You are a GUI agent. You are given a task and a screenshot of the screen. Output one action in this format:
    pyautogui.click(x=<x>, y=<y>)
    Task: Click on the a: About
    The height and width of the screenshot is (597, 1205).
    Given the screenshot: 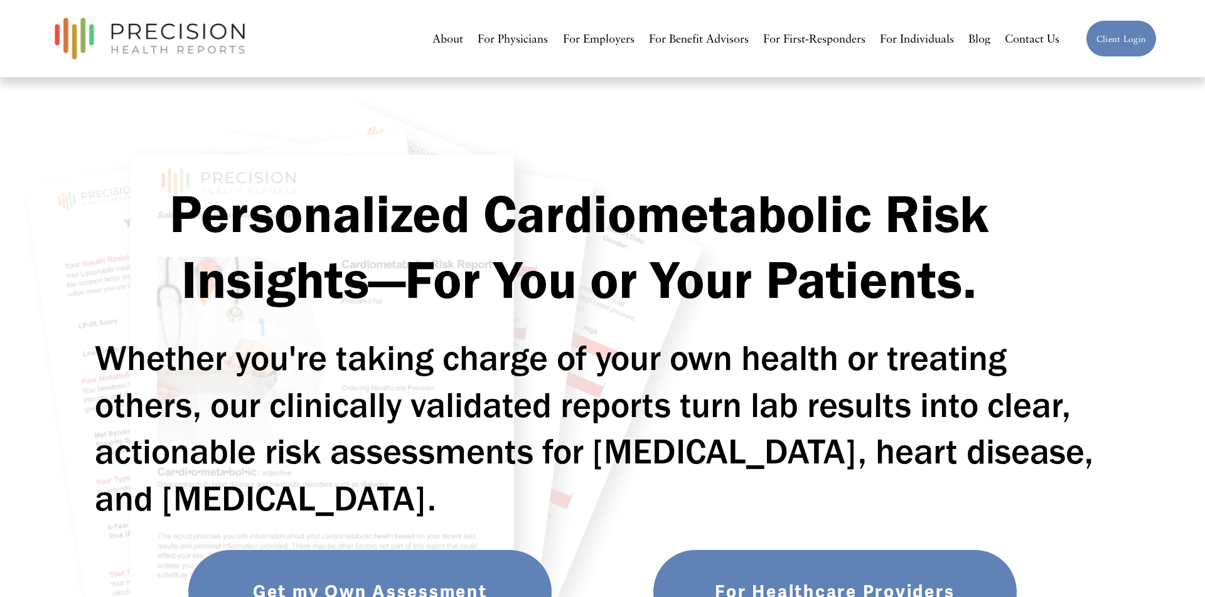 What is the action you would take?
    pyautogui.click(x=447, y=38)
    